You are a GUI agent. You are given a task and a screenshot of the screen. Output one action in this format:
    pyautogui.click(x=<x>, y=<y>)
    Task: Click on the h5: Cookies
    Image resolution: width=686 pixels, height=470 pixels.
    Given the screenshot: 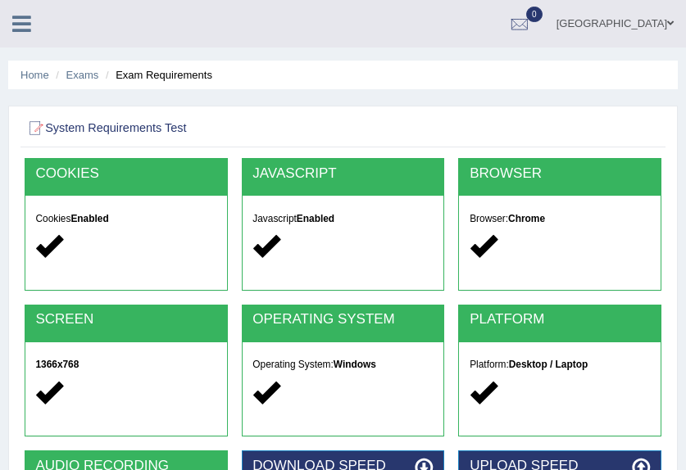 What is the action you would take?
    pyautogui.click(x=125, y=219)
    